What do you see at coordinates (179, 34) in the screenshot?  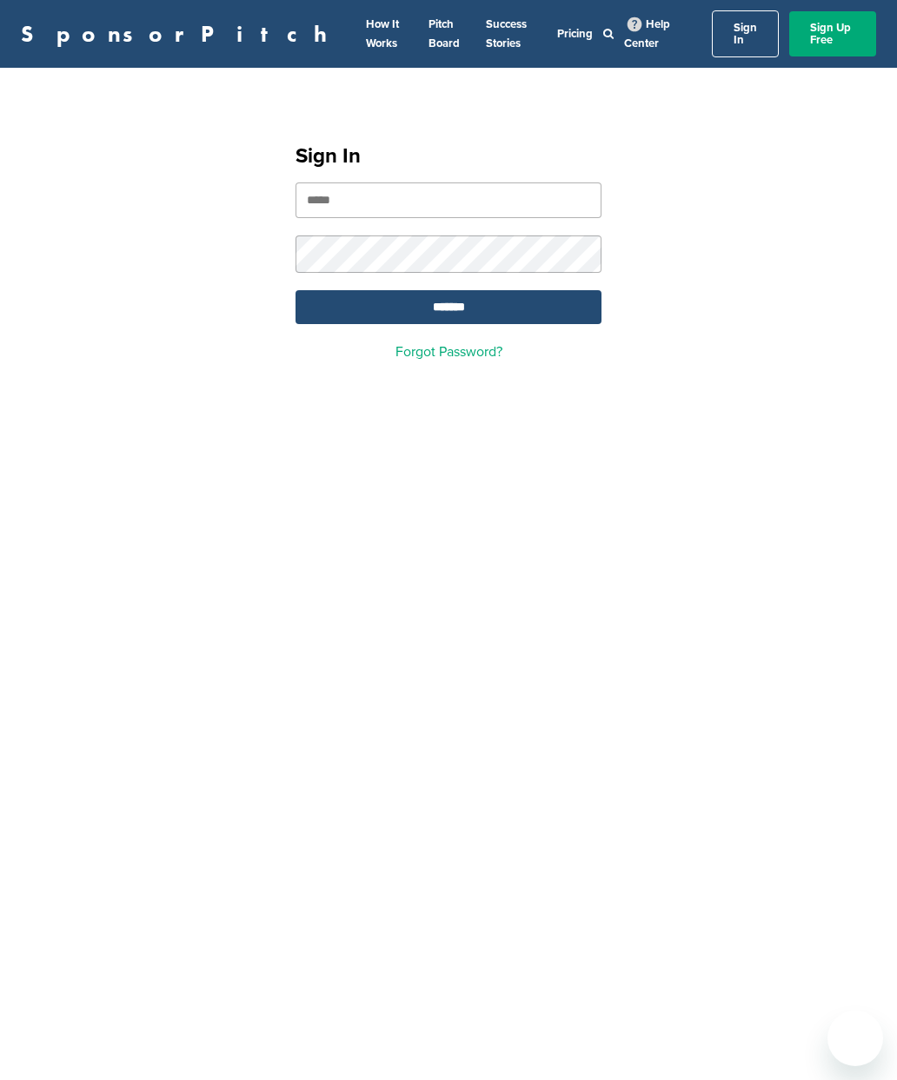 I see `a: SponsorPitch` at bounding box center [179, 34].